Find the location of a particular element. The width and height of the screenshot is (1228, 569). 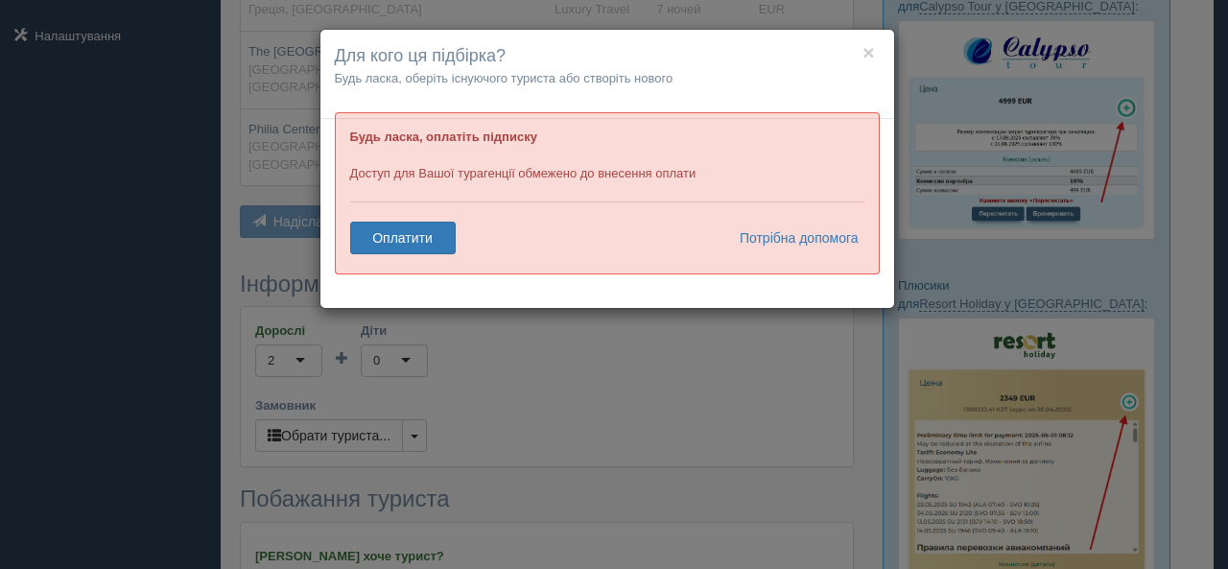

a: Потрібна допомога is located at coordinates (794, 238).